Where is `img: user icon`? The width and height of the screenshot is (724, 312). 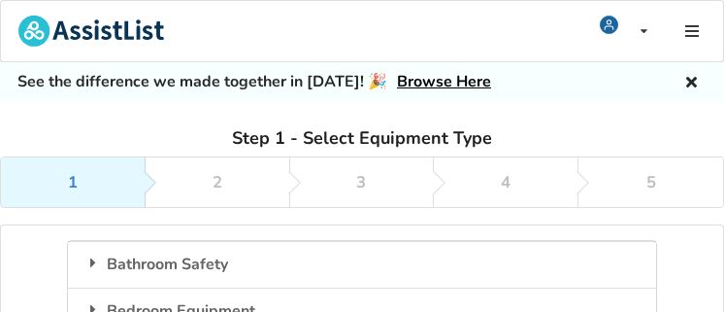
img: user icon is located at coordinates (609, 24).